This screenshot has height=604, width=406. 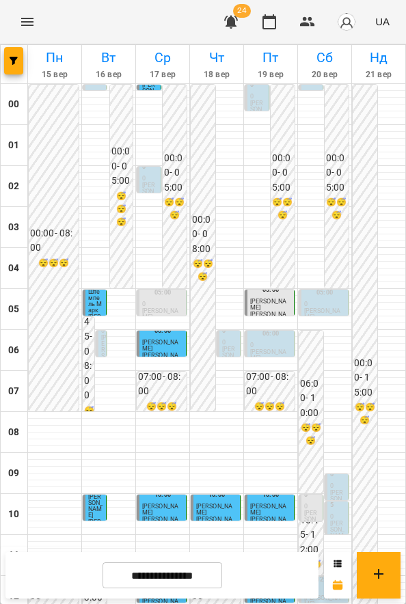 What do you see at coordinates (379, 57) in the screenshot?
I see `h6: Нд` at bounding box center [379, 57].